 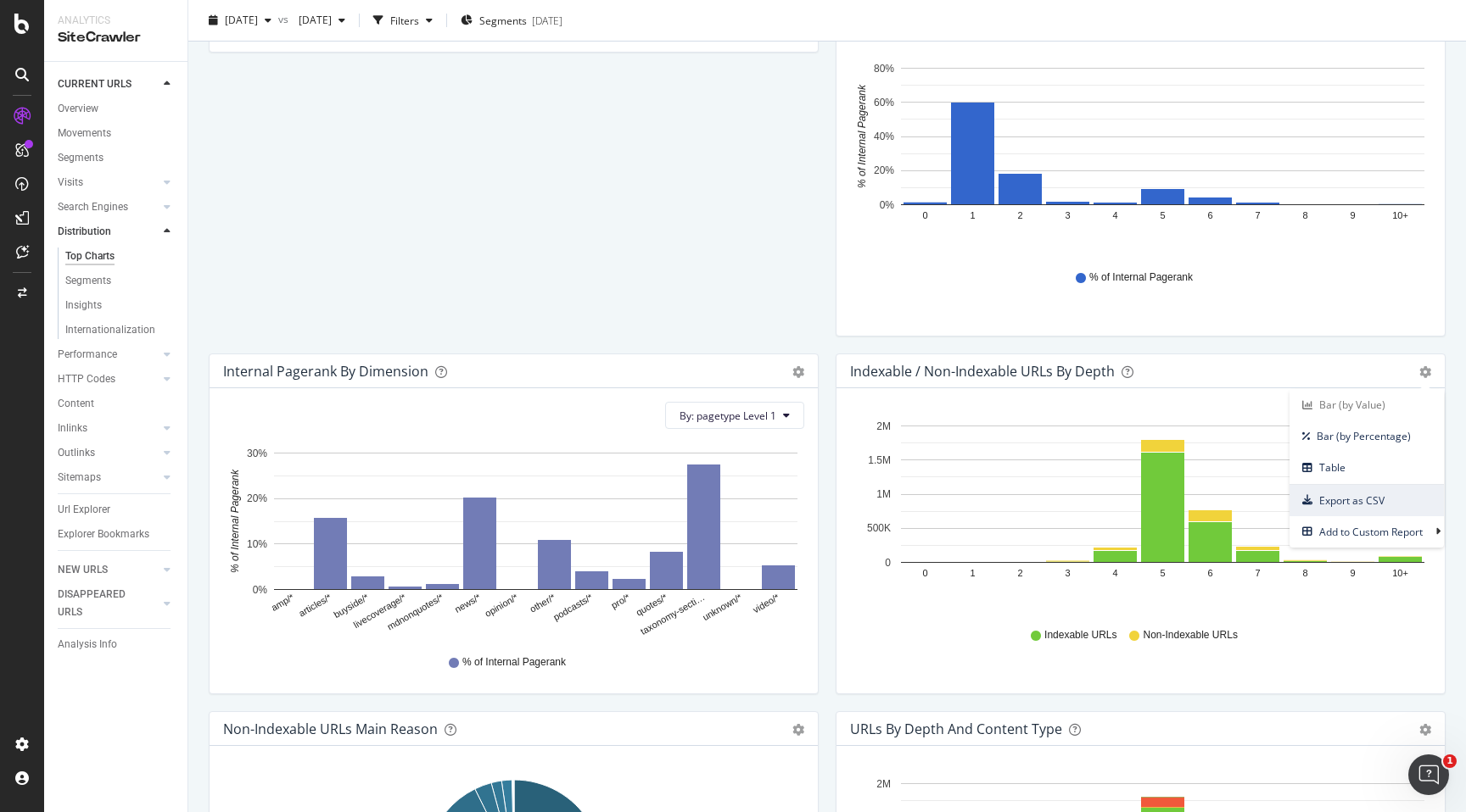 What do you see at coordinates (108, 604) in the screenshot?
I see `a: DISAPPEARED URLS` at bounding box center [108, 604].